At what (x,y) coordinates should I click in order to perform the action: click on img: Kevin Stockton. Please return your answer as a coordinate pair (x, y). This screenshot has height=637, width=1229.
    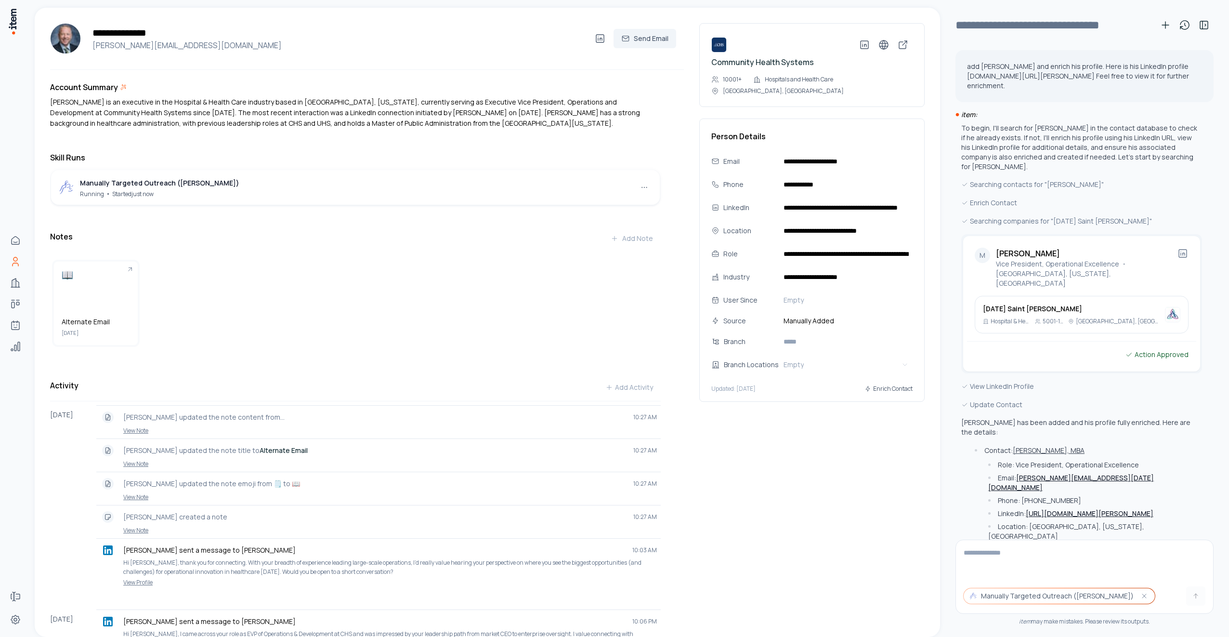
    Looking at the image, I should click on (66, 39).